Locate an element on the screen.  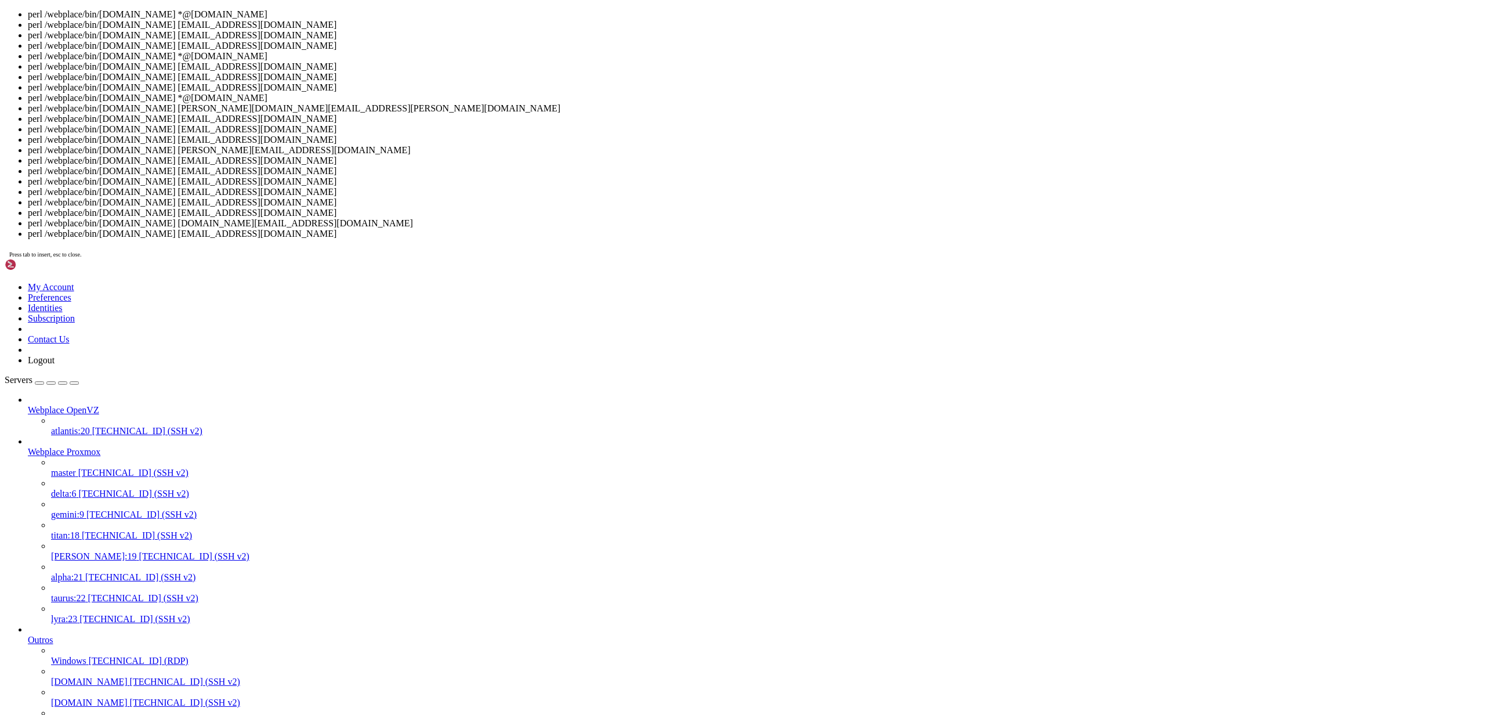
a: Preferences is located at coordinates (49, 297).